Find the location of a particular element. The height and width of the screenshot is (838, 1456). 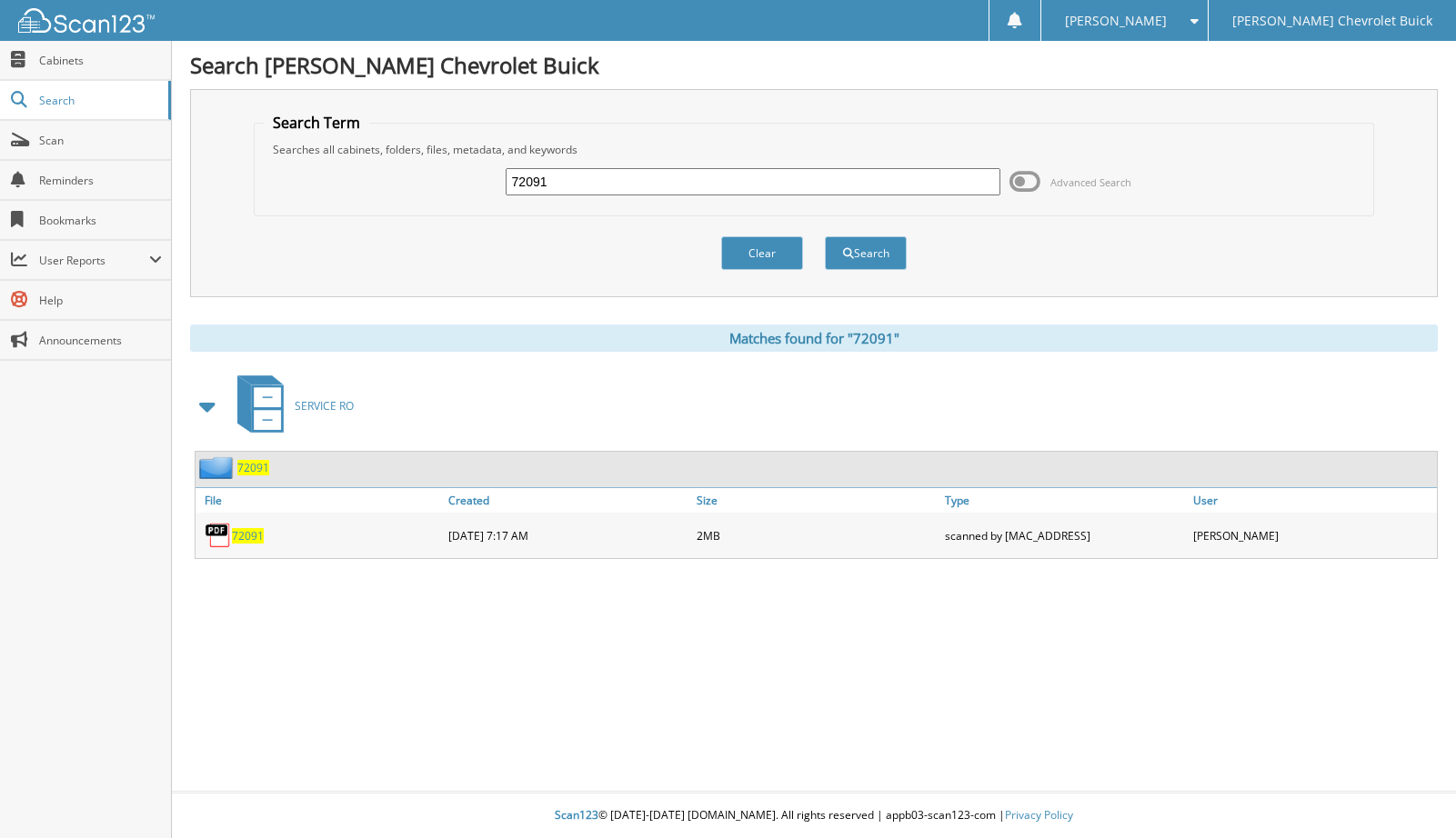

div: Matches found for "72091" is located at coordinates (814, 338).